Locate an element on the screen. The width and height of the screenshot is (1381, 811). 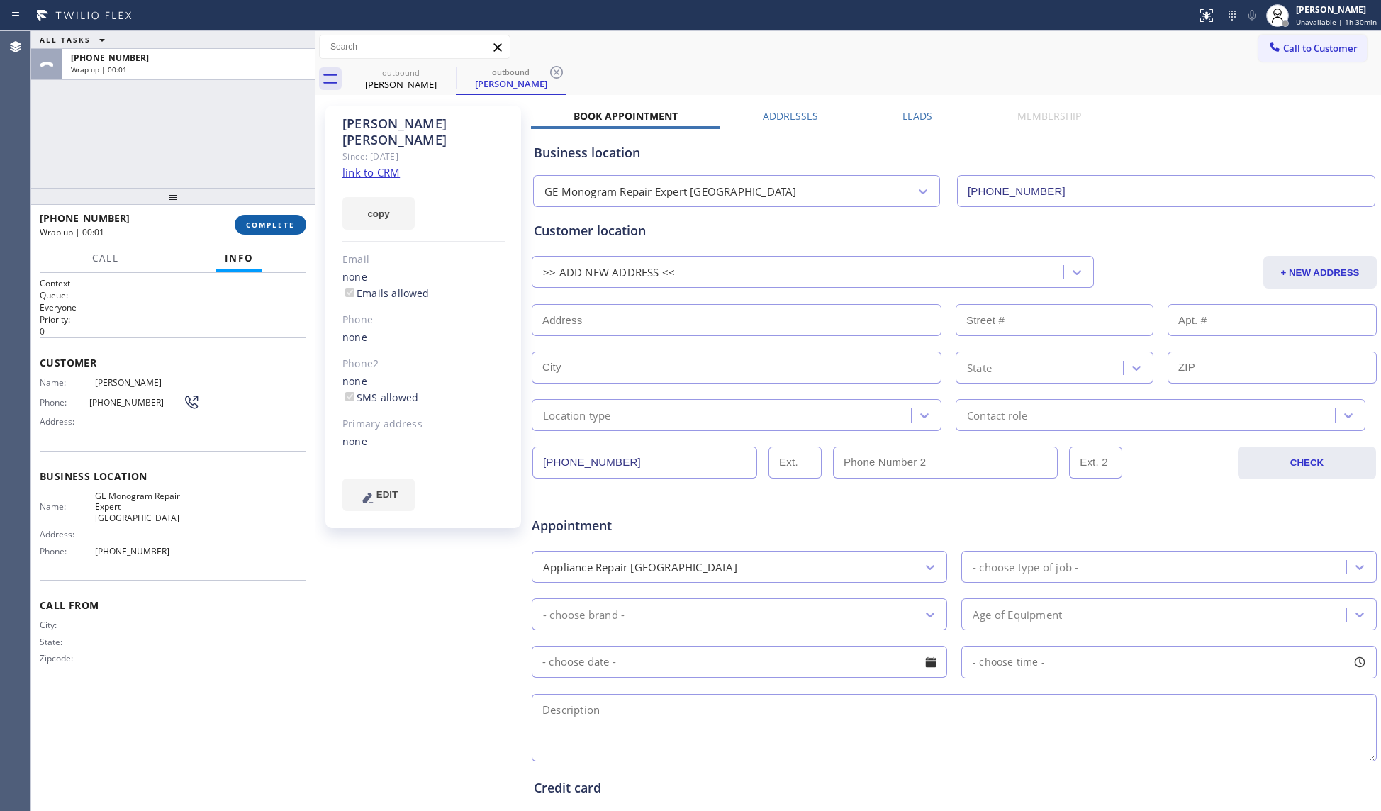
input: Search is located at coordinates (415, 47).